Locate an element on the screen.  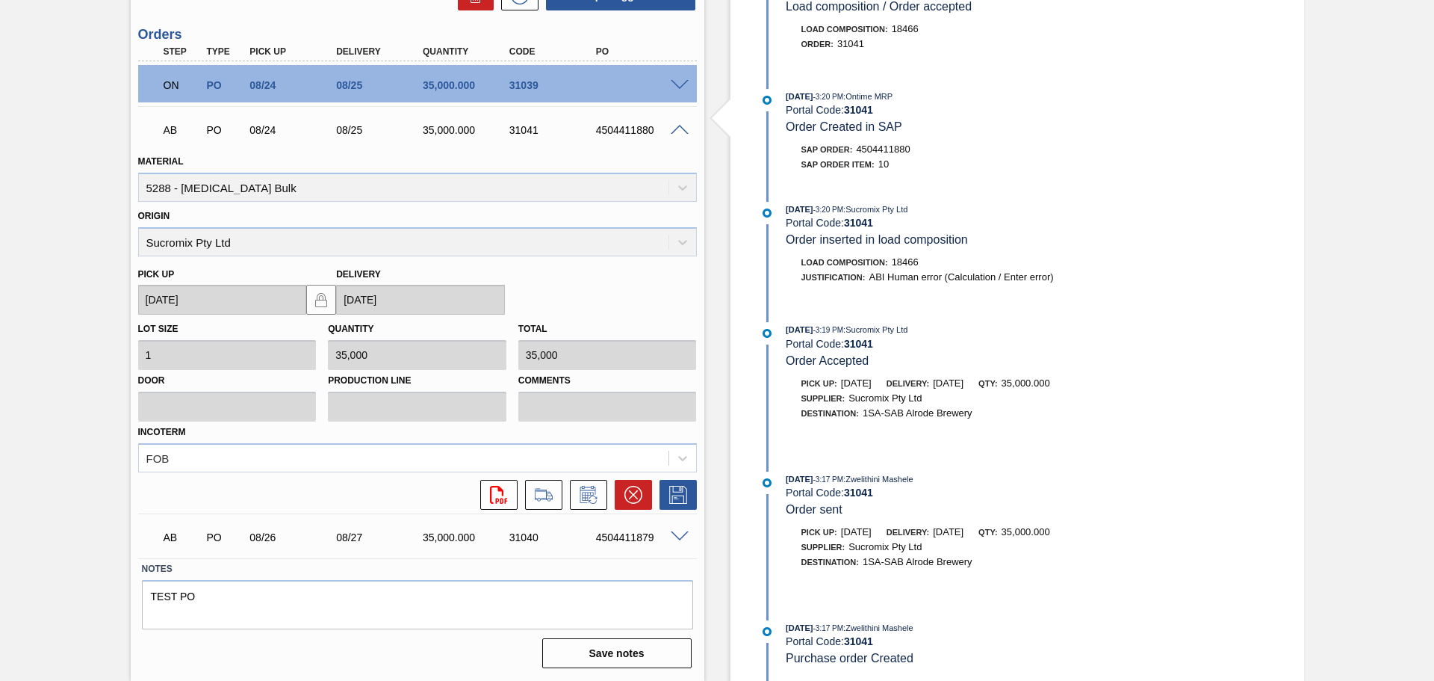
div: Step is located at coordinates (182, 52).